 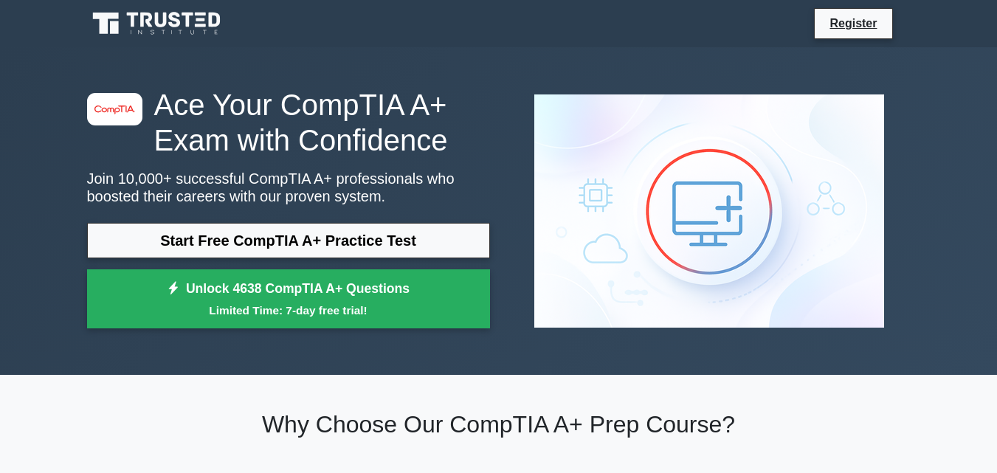 What do you see at coordinates (499, 424) in the screenshot?
I see `h2: Why Choose Our CompTIA A+ Prep Course?` at bounding box center [499, 424].